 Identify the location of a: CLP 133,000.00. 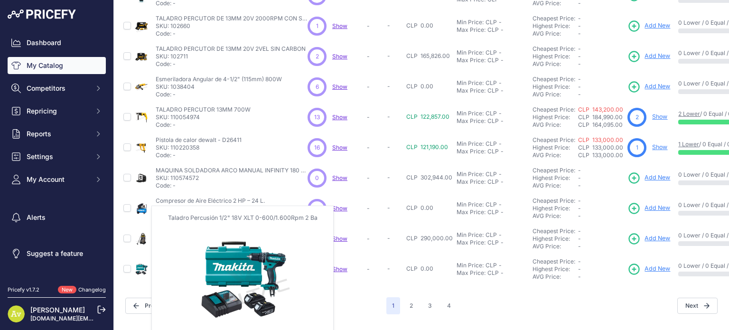
(601, 140).